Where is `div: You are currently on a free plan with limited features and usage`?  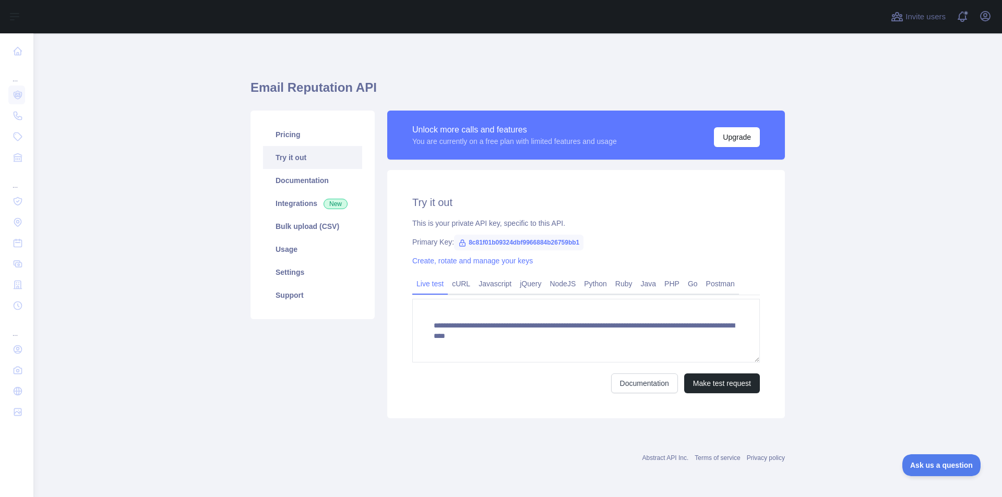 div: You are currently on a free plan with limited features and usage is located at coordinates (515, 141).